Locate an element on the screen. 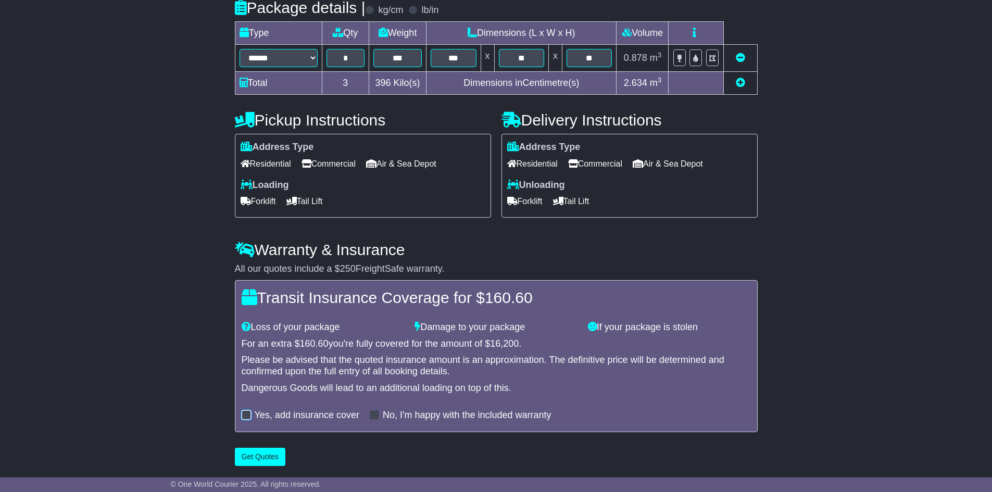  label: lb/in is located at coordinates (429, 10).